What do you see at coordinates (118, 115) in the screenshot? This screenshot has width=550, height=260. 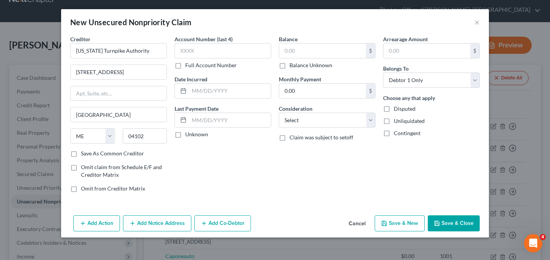 I see `input: Enter city...` at bounding box center [118, 115].